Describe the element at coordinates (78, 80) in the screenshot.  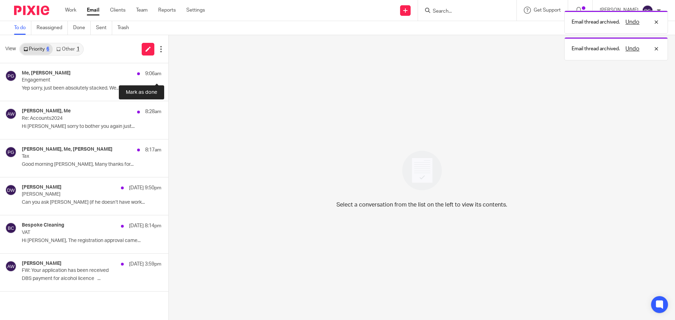
I see `p: Engagement` at that location.